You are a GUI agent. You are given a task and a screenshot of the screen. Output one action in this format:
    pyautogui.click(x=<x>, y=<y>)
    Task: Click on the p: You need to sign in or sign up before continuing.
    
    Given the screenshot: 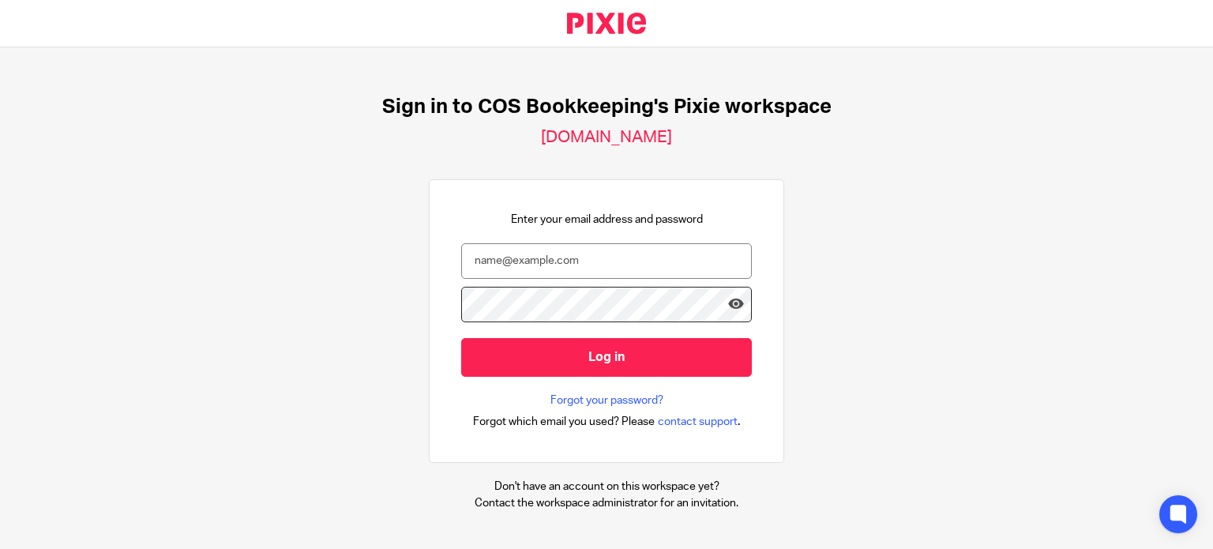 What is the action you would take?
    pyautogui.click(x=1019, y=50)
    